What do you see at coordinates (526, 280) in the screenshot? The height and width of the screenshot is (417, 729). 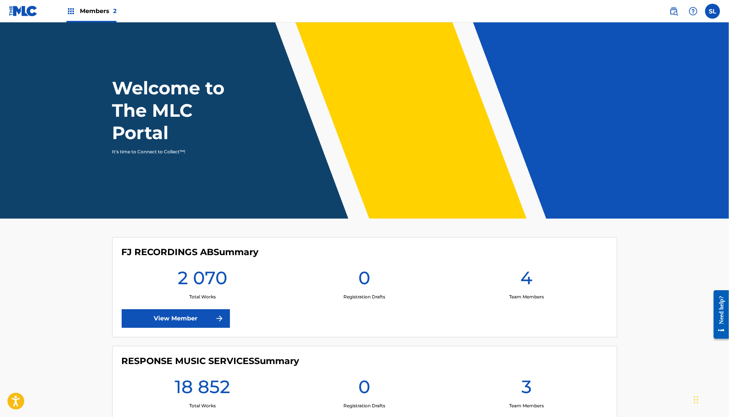 I see `h1: 4` at bounding box center [526, 280].